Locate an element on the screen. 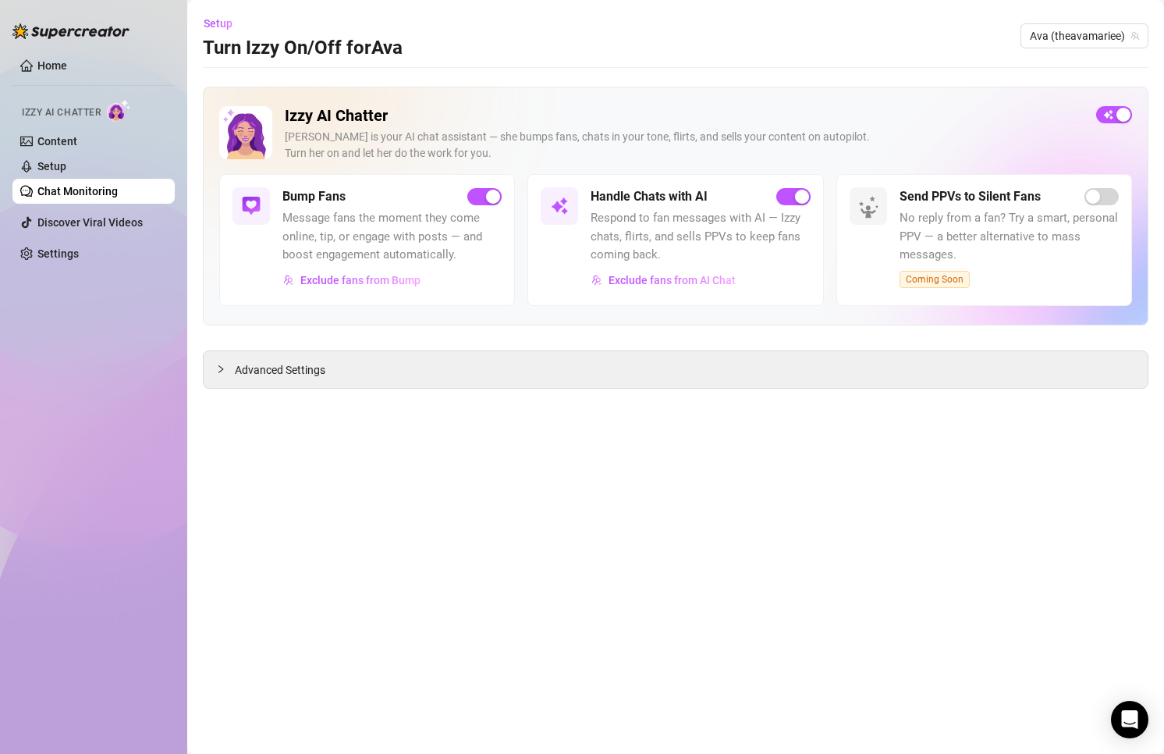  button: Setup is located at coordinates (224, 23).